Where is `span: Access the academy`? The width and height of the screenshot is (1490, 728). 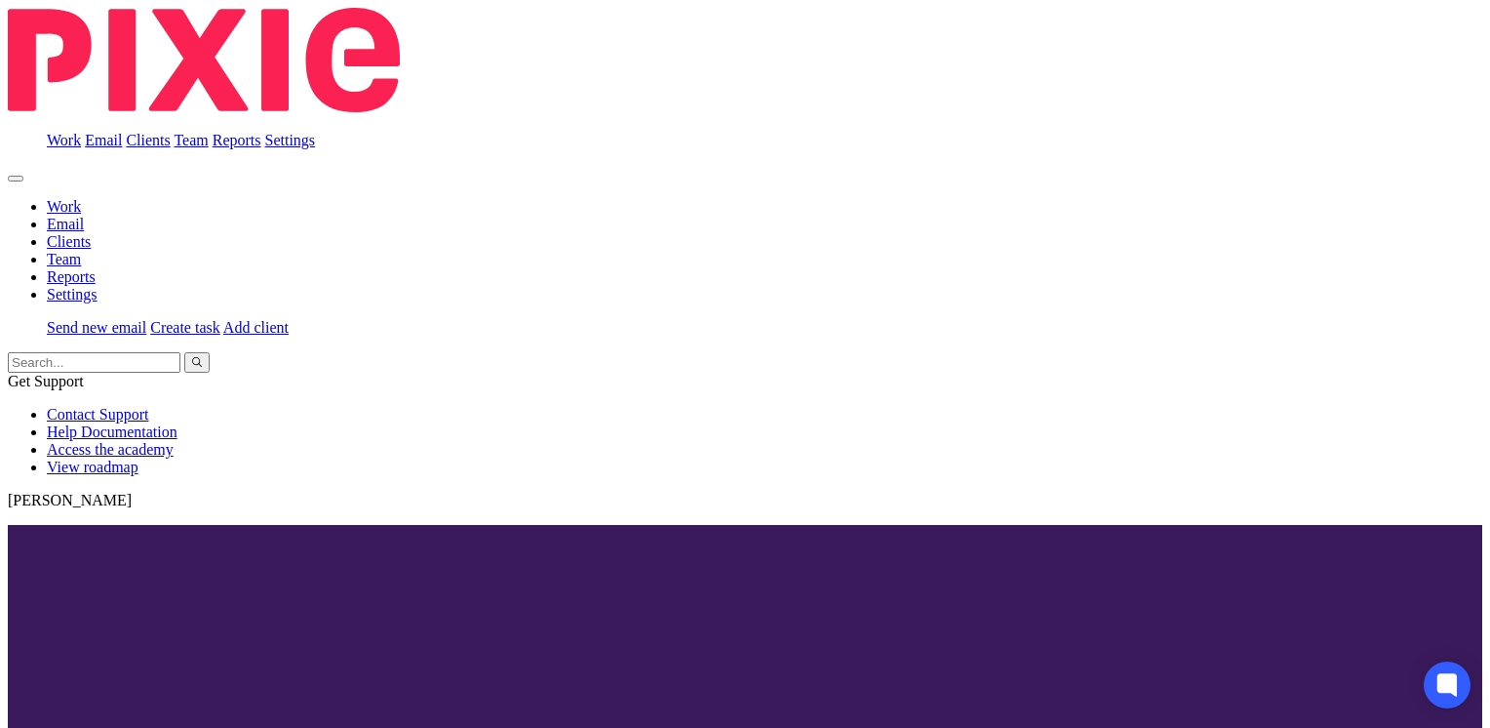 span: Access the academy is located at coordinates (110, 449).